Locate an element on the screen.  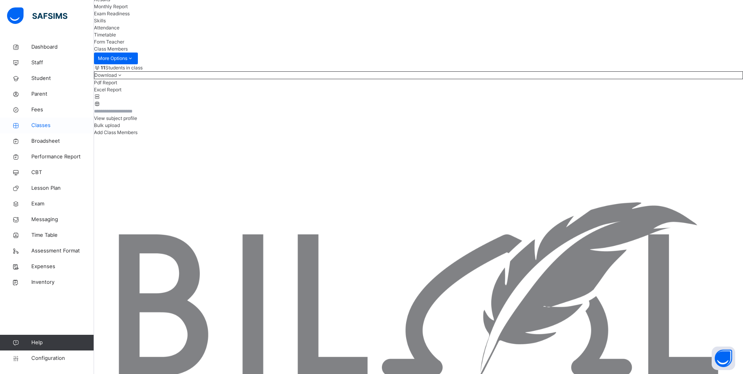
span: Add Class Members is located at coordinates (116, 132).